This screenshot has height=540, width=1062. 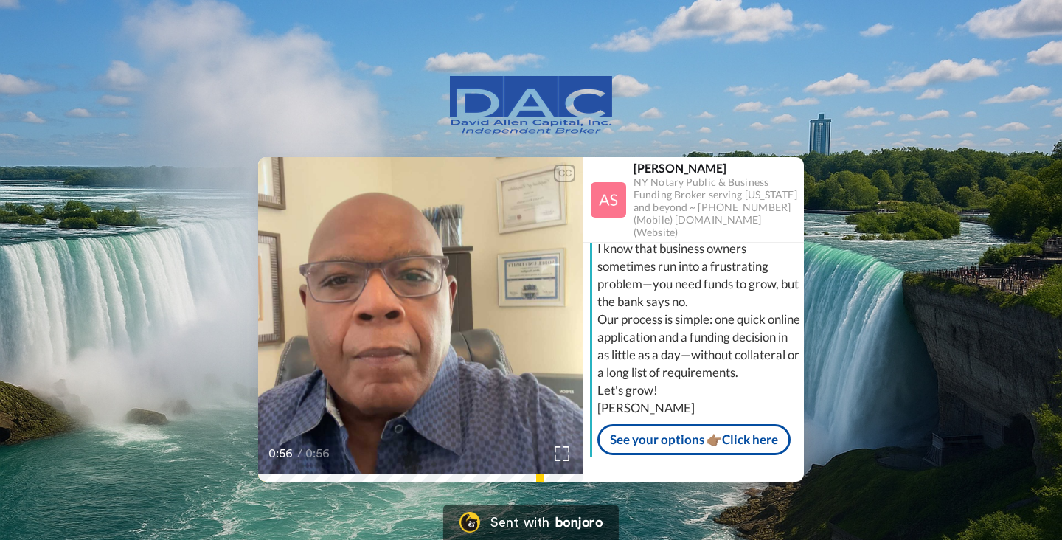 I want to click on img: logo, so click(x=531, y=105).